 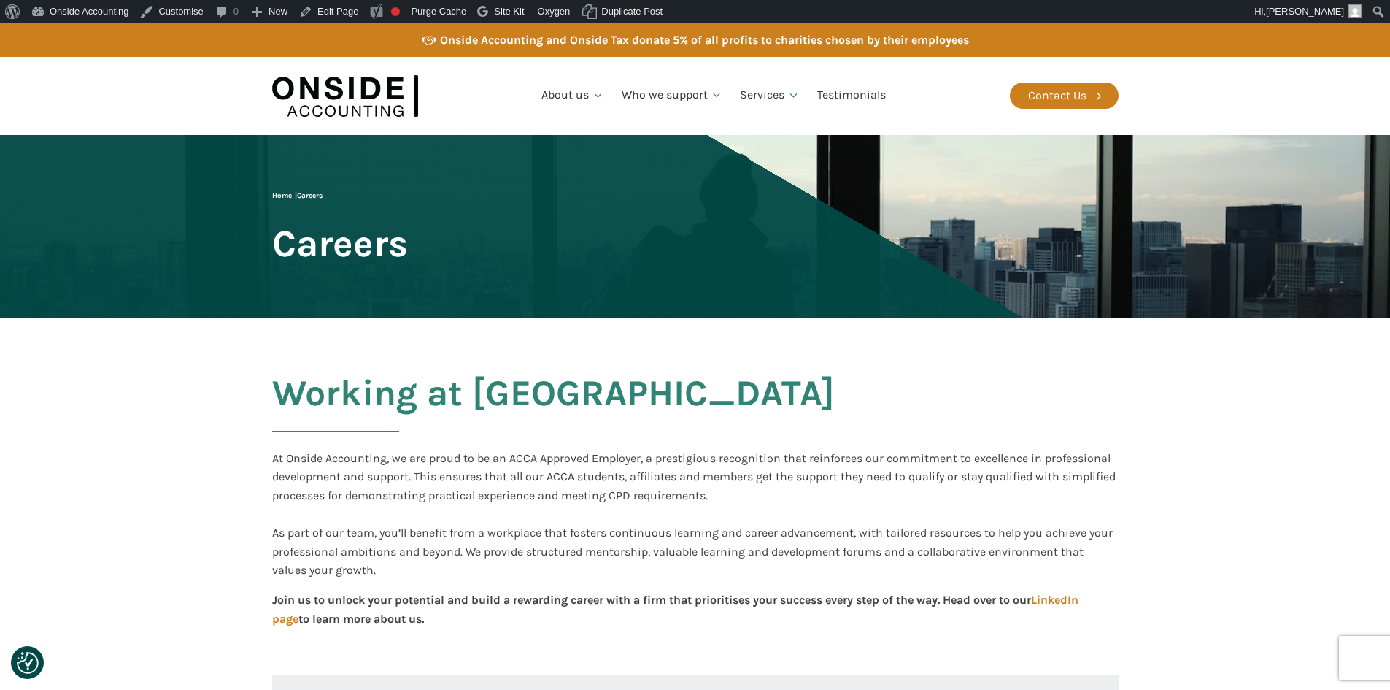 What do you see at coordinates (28, 663) in the screenshot?
I see `button: Consent Preferences` at bounding box center [28, 663].